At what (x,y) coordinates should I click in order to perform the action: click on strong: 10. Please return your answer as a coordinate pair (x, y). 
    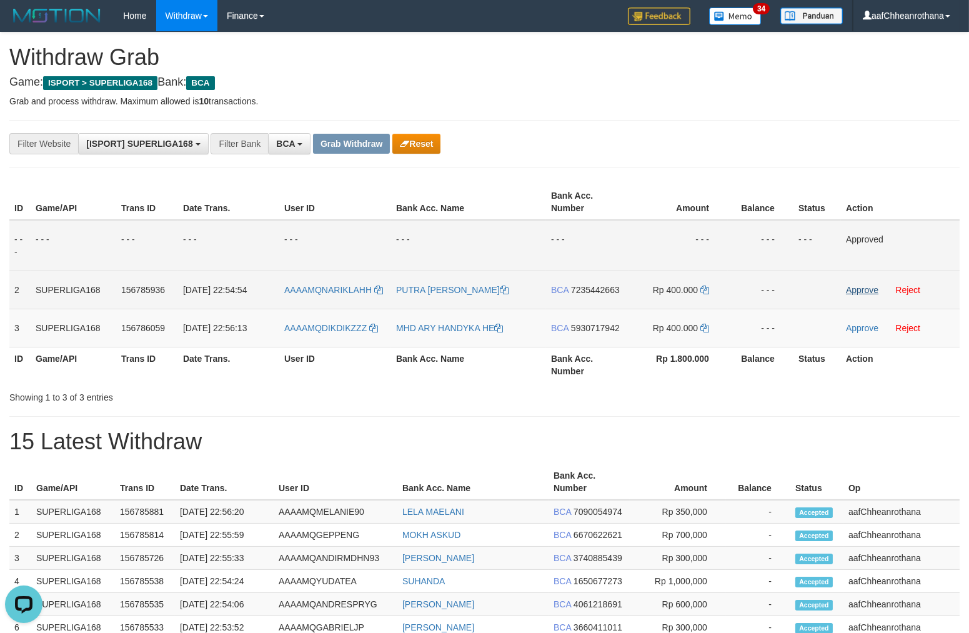
    Looking at the image, I should click on (204, 101).